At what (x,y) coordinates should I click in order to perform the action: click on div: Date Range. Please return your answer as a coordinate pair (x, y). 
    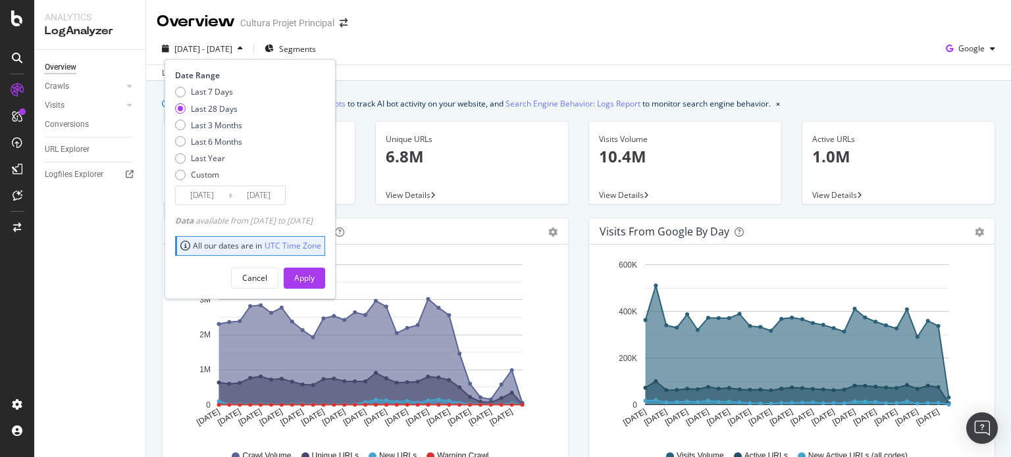
    Looking at the image, I should click on (248, 75).